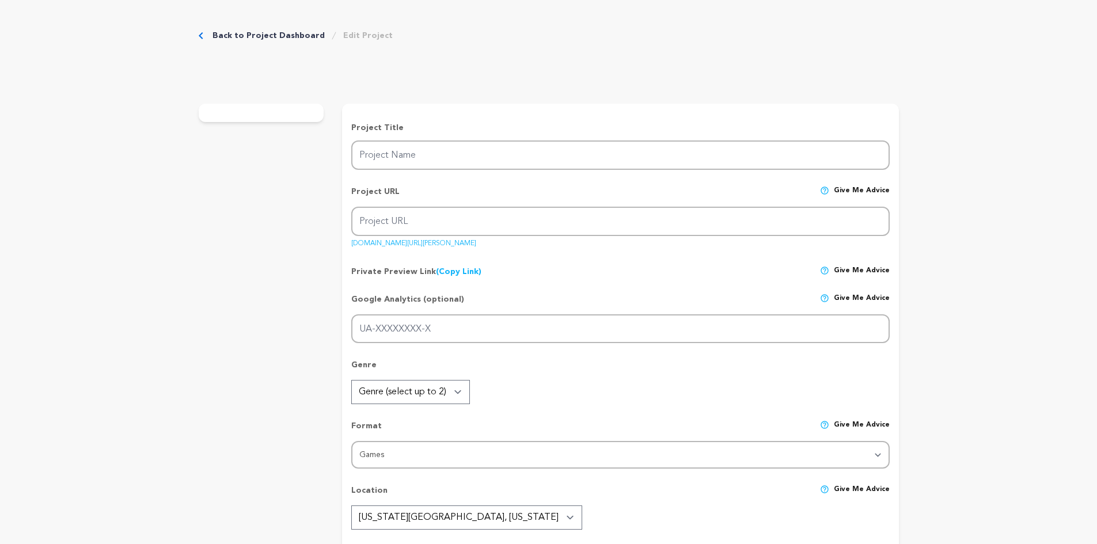  Describe the element at coordinates (408, 304) in the screenshot. I see `p: Google Analytics (optional)` at that location.